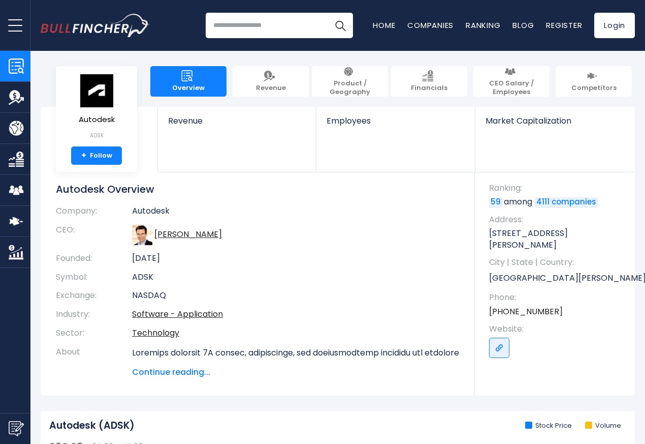 This screenshot has width=645, height=444. What do you see at coordinates (296, 277) in the screenshot?
I see `td: ADSK` at bounding box center [296, 277].